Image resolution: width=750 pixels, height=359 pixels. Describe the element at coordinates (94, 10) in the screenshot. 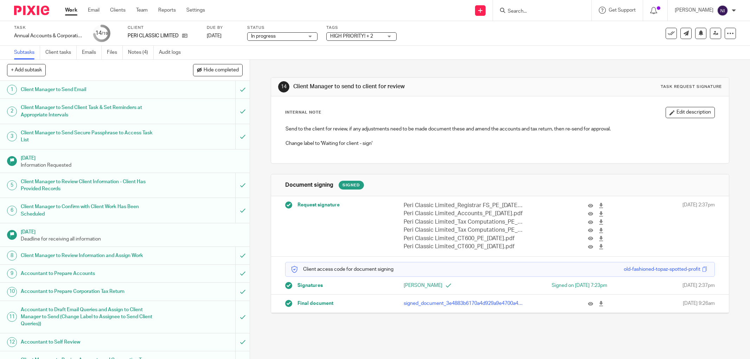

I see `a: Email` at that location.